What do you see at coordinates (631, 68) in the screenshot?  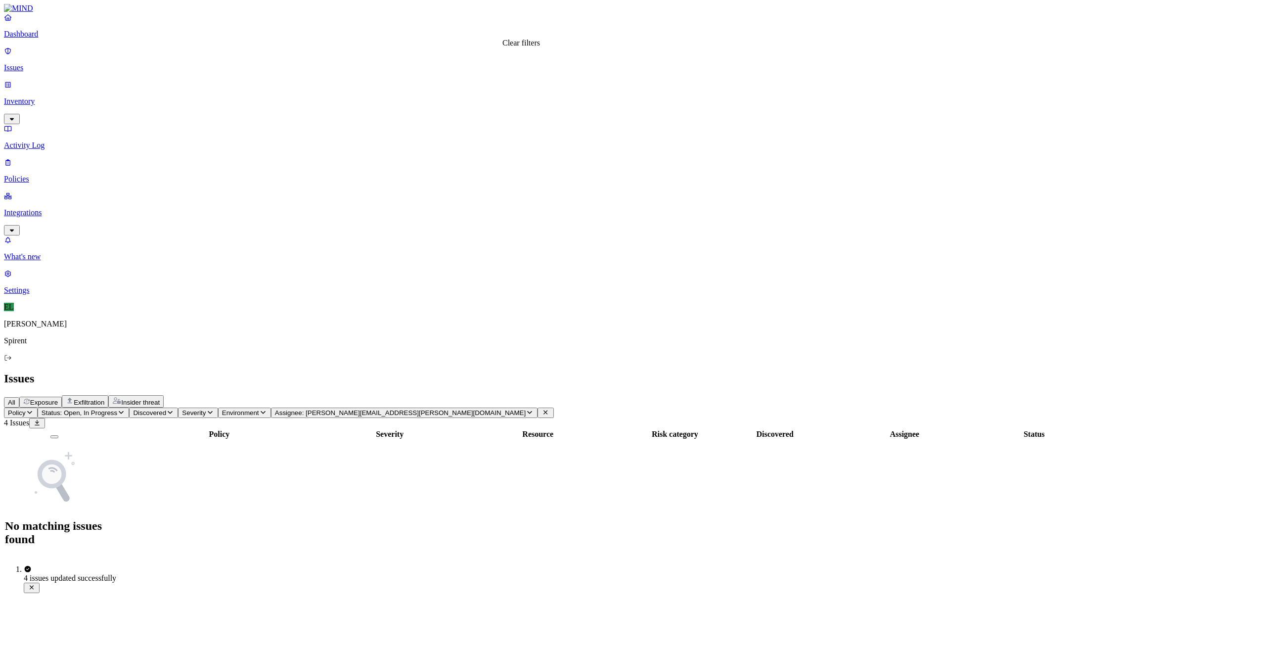 I see `p: Issues` at bounding box center [631, 68].